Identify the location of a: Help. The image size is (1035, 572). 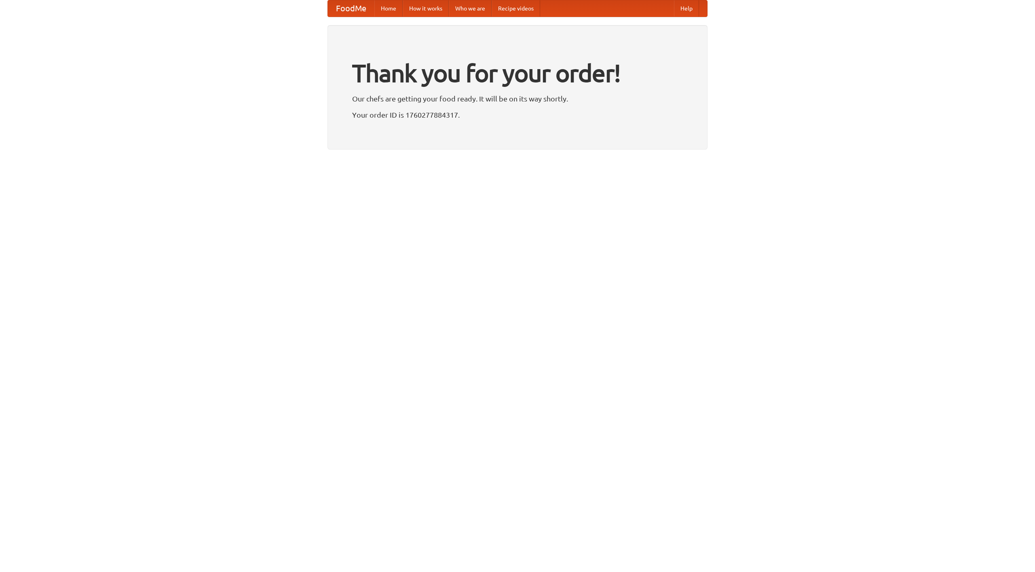
(687, 8).